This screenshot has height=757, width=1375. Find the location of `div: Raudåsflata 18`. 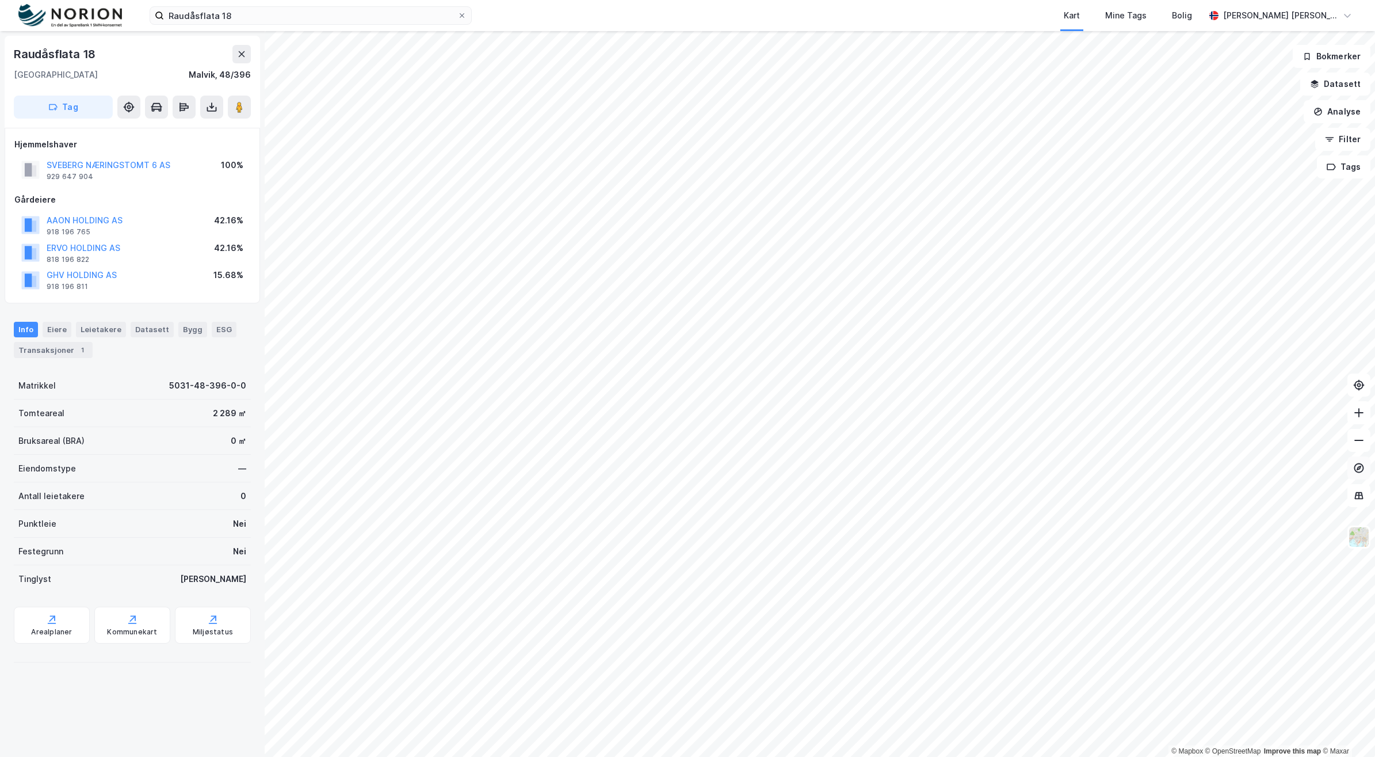

div: Raudåsflata 18 is located at coordinates (56, 54).